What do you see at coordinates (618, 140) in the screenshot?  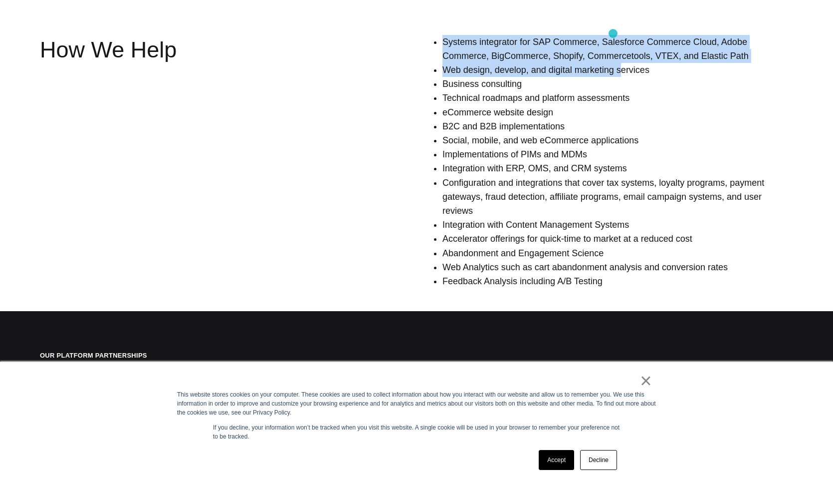 I see `li: Social, mobile, and web eCommerce applications` at bounding box center [618, 140].